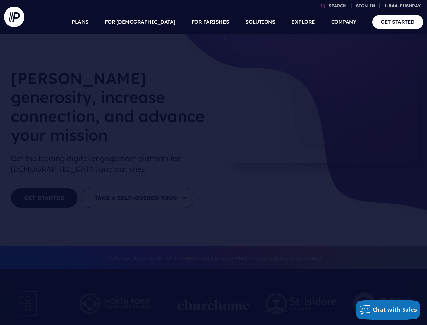 The image size is (427, 325). I want to click on a: EXPLORE, so click(304, 22).